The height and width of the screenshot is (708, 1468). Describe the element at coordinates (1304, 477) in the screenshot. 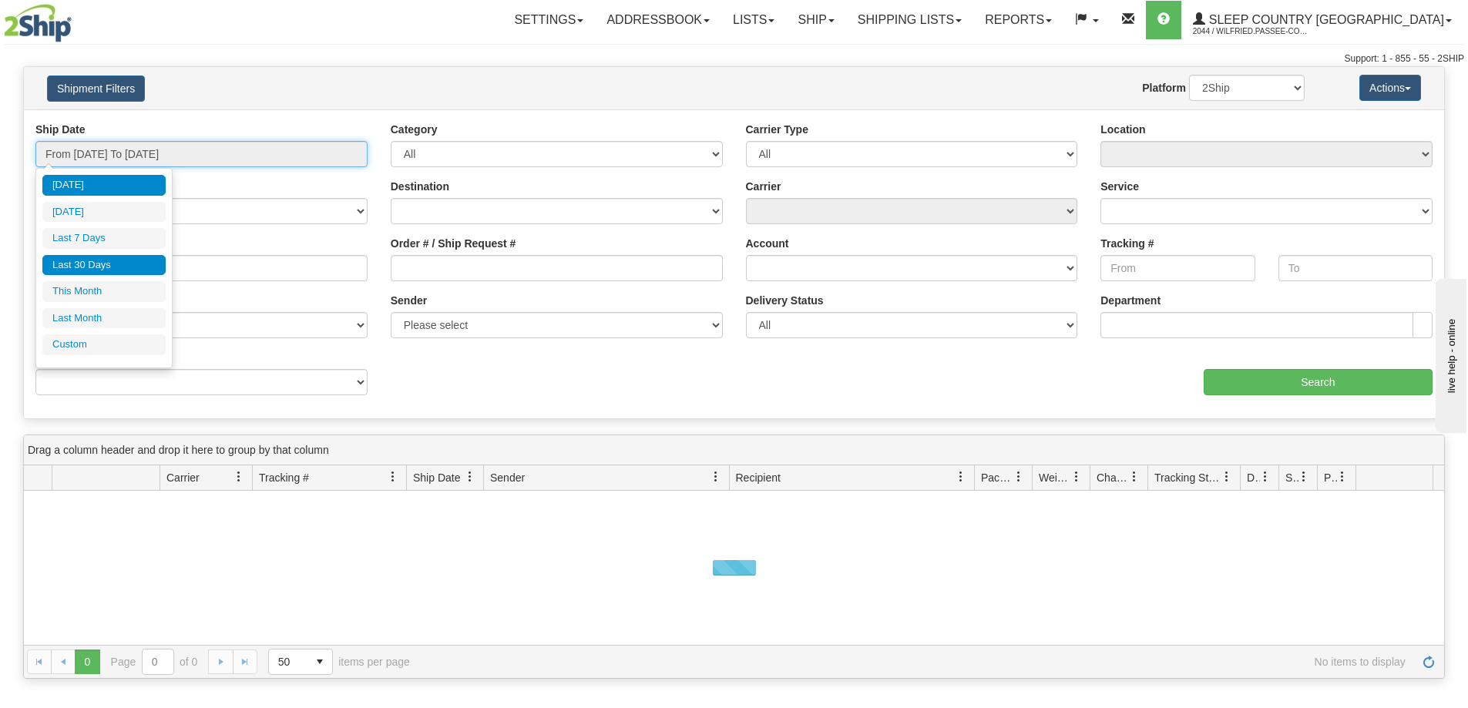

I see `a: Shipment Issues filter column settings` at that location.